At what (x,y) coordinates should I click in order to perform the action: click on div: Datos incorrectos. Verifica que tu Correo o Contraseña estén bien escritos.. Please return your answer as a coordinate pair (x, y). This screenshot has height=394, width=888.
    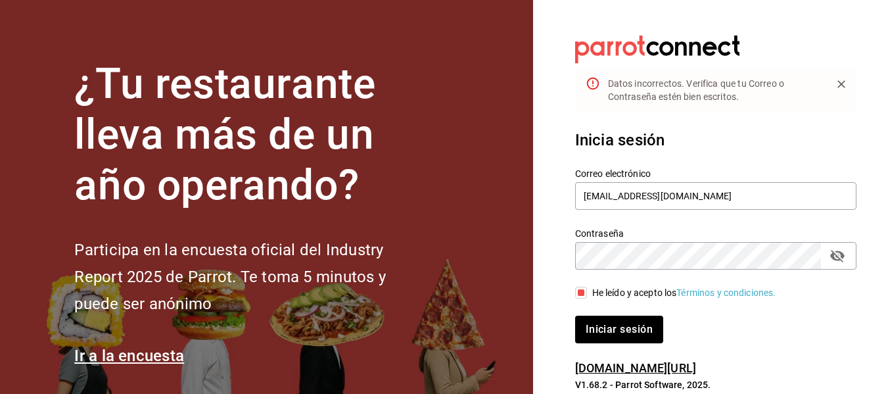
    Looking at the image, I should click on (715, 90).